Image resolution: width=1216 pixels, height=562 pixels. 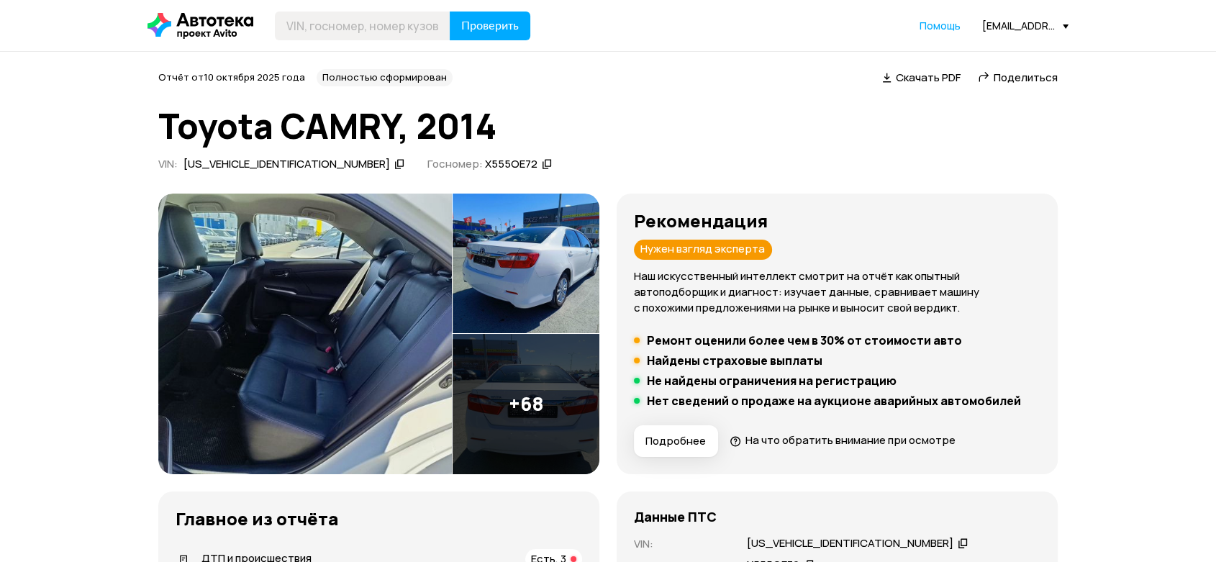 I want to click on span: Помощь, so click(x=940, y=25).